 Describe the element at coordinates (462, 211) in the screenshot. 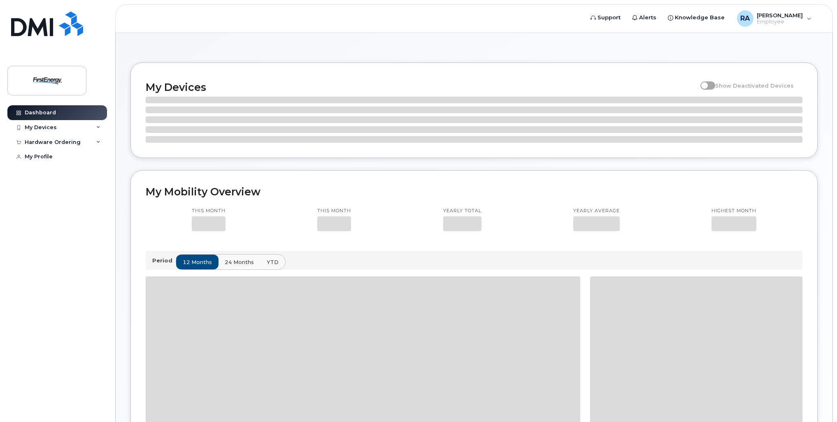

I see `p: Yearly total` at that location.